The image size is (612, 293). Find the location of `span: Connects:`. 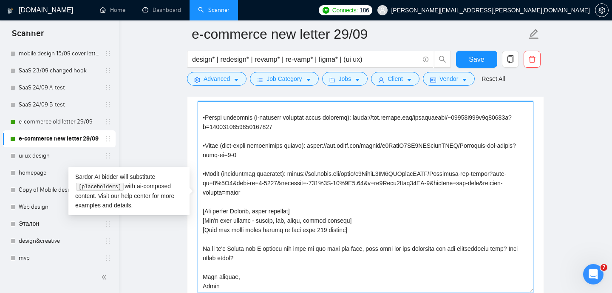

span: Connects: is located at coordinates (345, 10).